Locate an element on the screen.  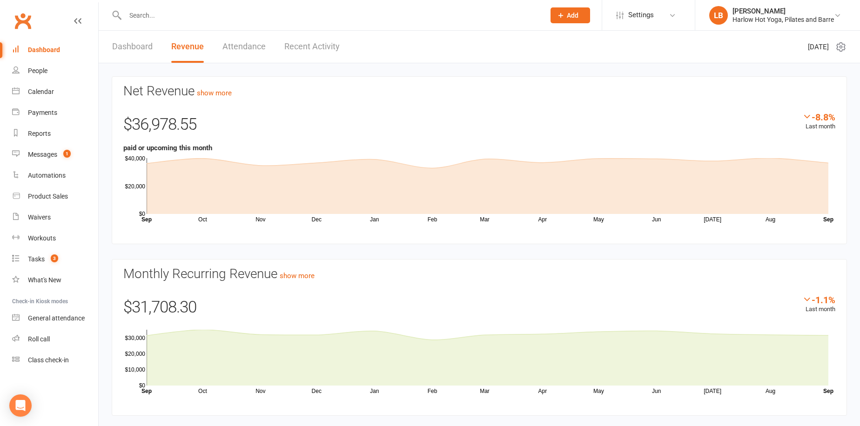
a: Attendance is located at coordinates (244, 47).